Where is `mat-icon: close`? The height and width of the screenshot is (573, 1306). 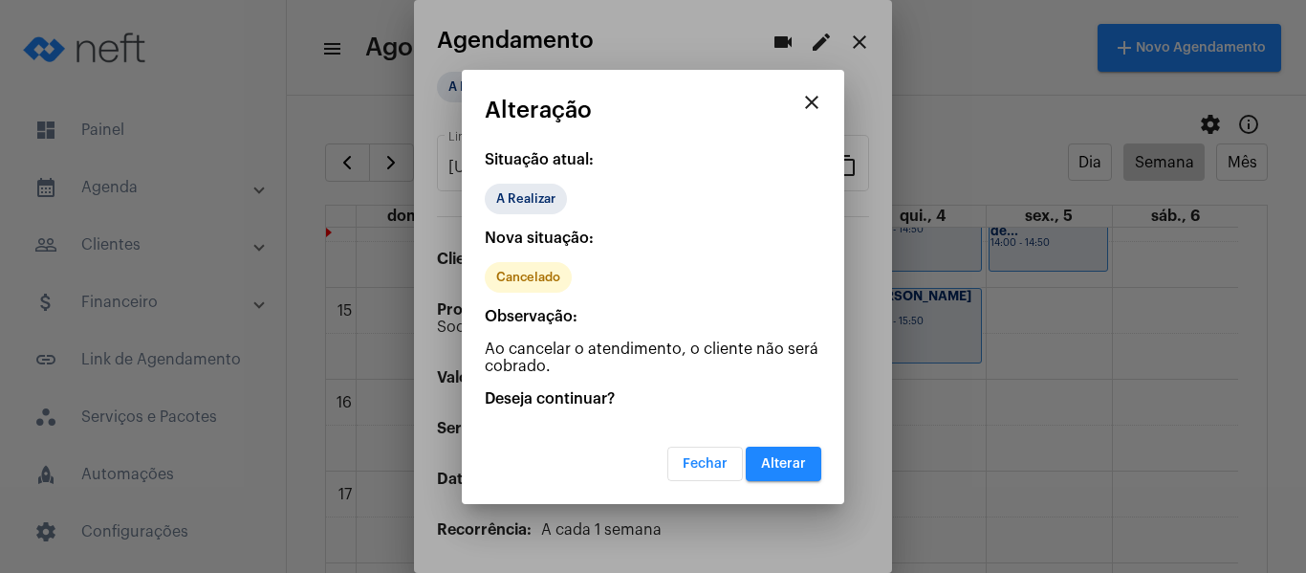 mat-icon: close is located at coordinates (812, 102).